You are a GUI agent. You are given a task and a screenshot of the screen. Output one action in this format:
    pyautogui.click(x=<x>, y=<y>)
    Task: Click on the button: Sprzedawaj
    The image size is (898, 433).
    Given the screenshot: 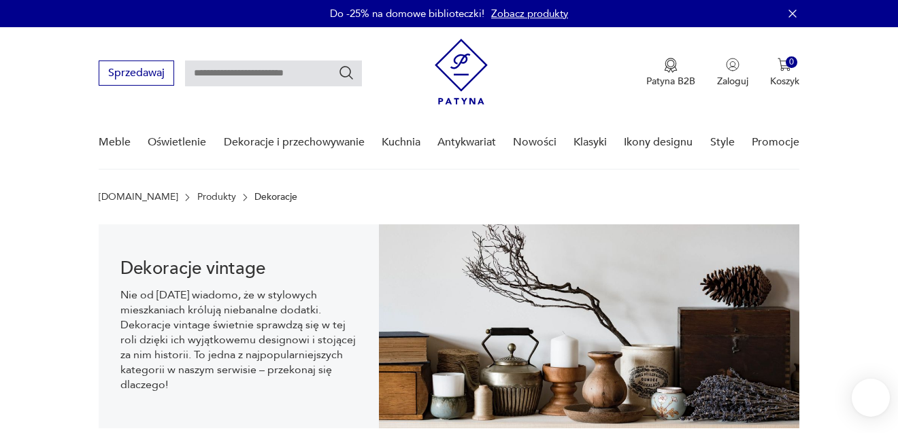 What is the action you would take?
    pyautogui.click(x=136, y=73)
    